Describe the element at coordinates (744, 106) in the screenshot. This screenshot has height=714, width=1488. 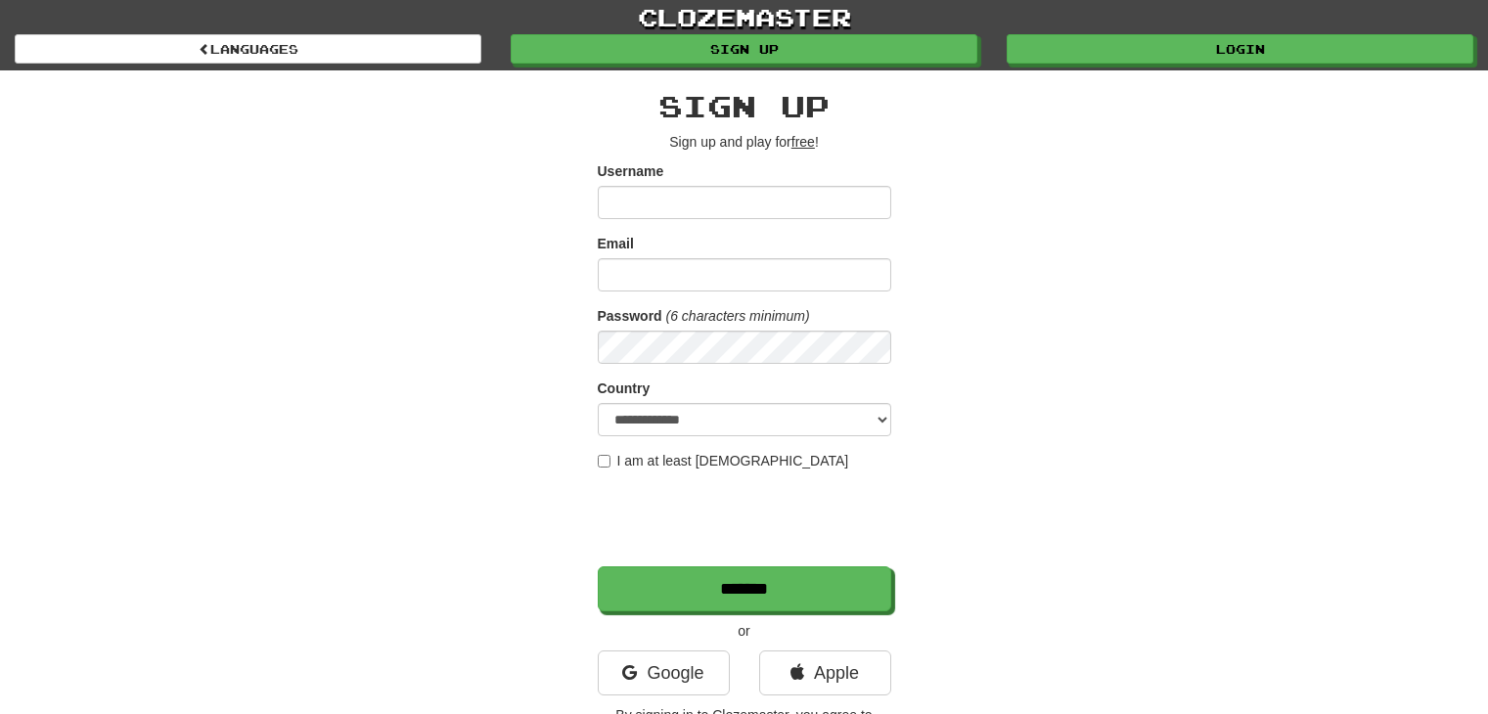
I see `h2: Sign up` at that location.